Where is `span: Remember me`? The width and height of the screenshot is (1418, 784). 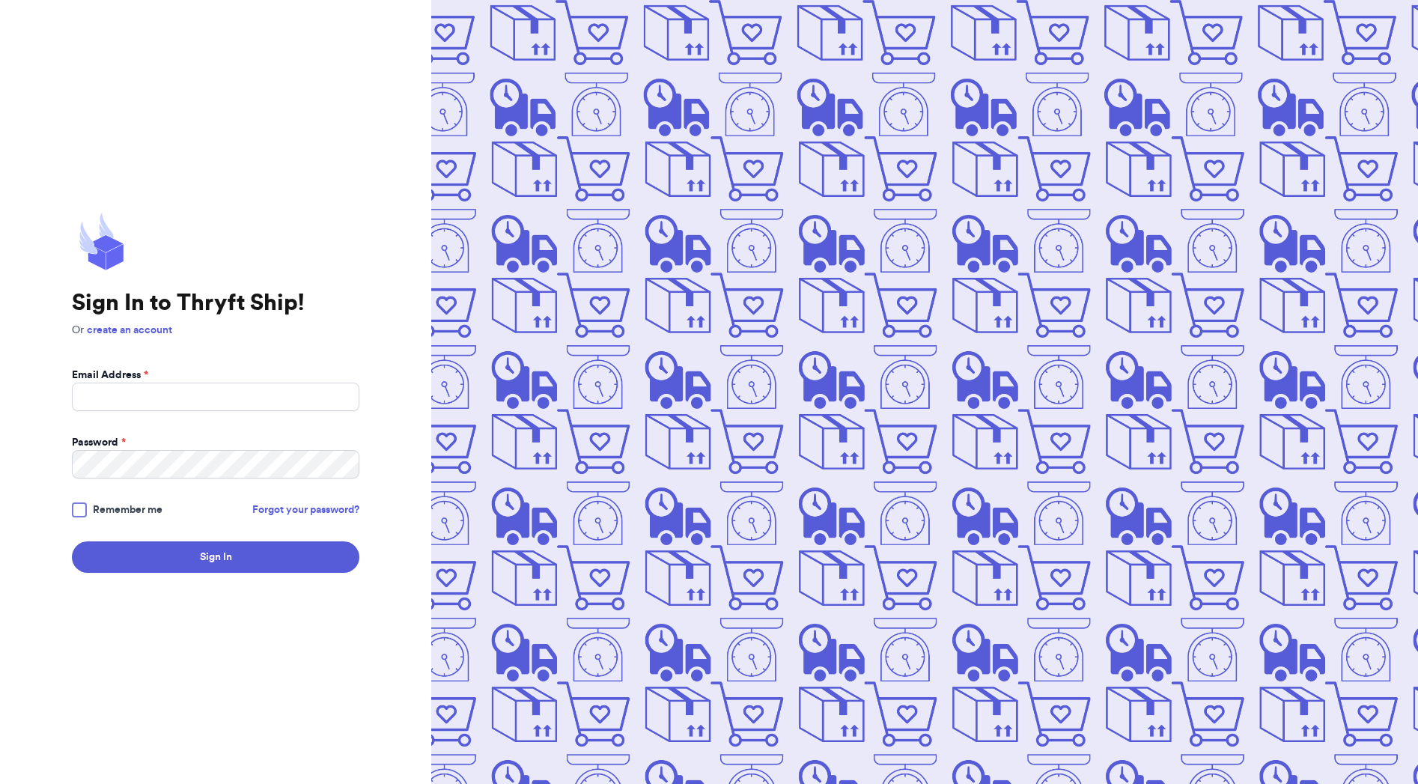
span: Remember me is located at coordinates (127, 510).